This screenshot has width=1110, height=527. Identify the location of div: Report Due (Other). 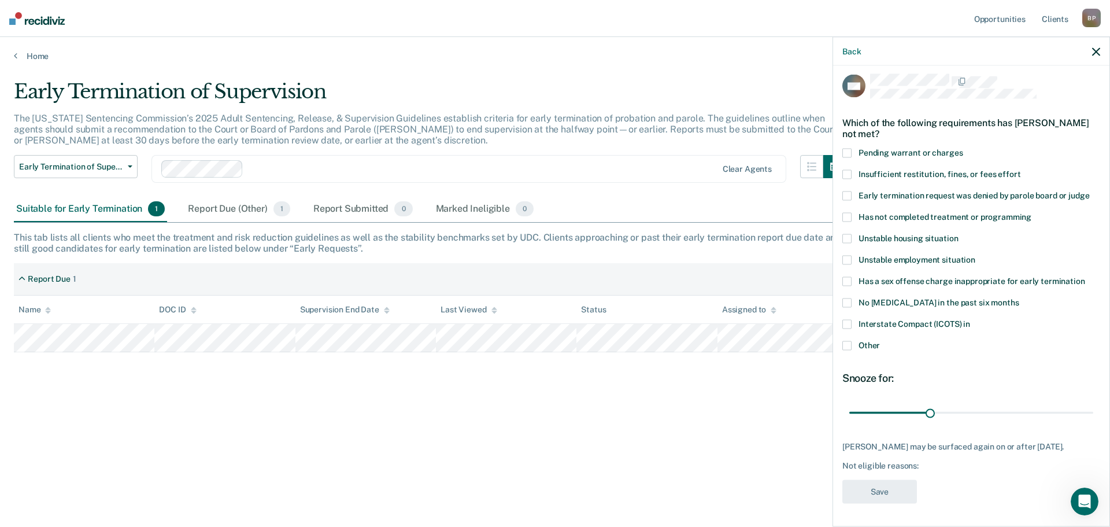
(239, 209).